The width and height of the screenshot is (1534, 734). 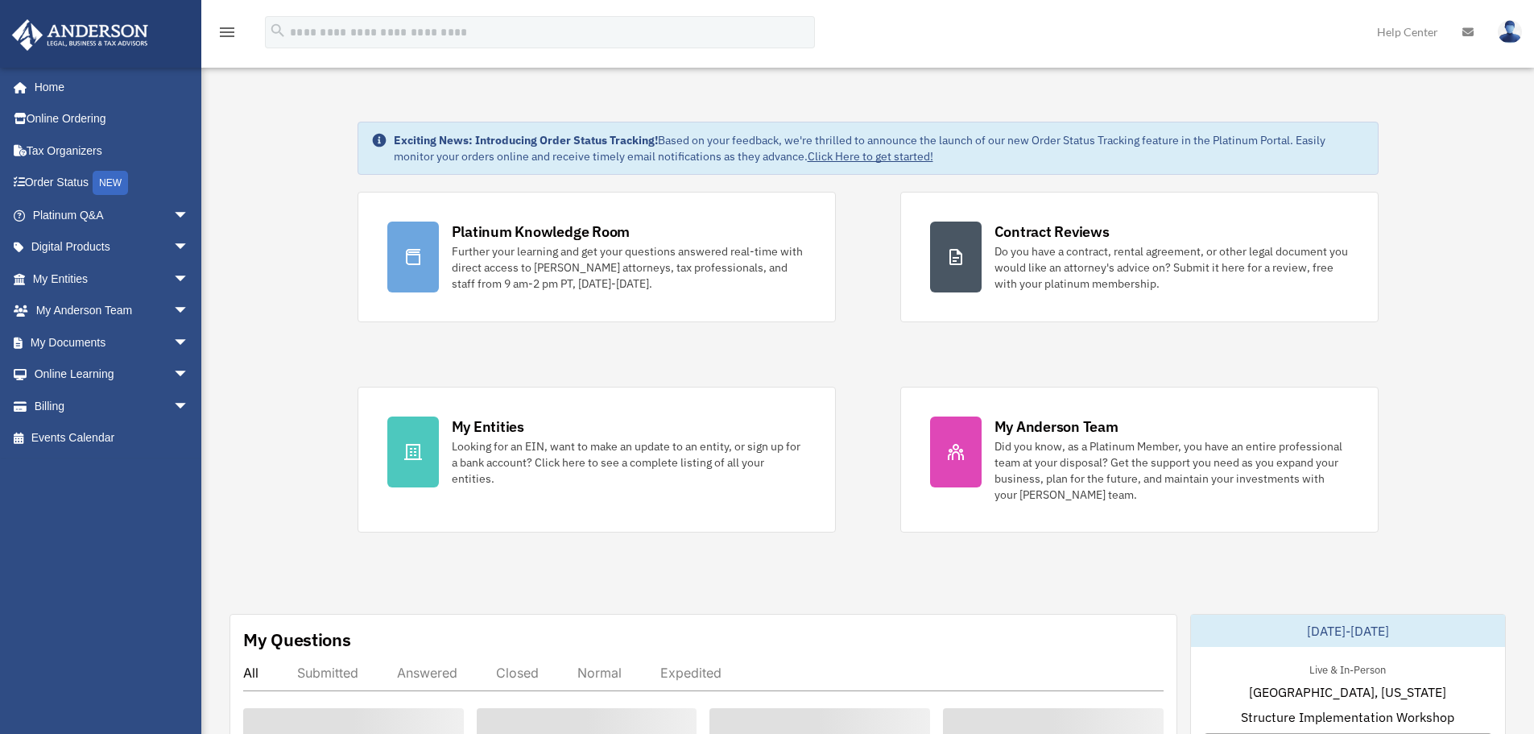 I want to click on strong: Exciting News: Introducing Order Status Tracking!, so click(x=526, y=140).